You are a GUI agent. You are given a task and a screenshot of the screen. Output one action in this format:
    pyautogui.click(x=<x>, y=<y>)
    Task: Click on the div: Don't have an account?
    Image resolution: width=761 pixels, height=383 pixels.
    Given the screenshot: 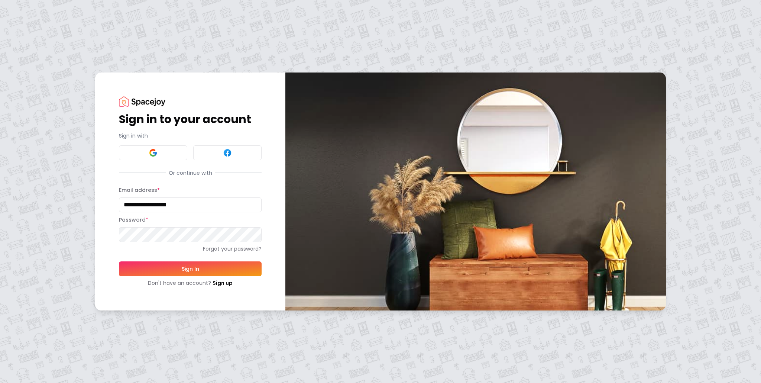 What is the action you would take?
    pyautogui.click(x=190, y=283)
    